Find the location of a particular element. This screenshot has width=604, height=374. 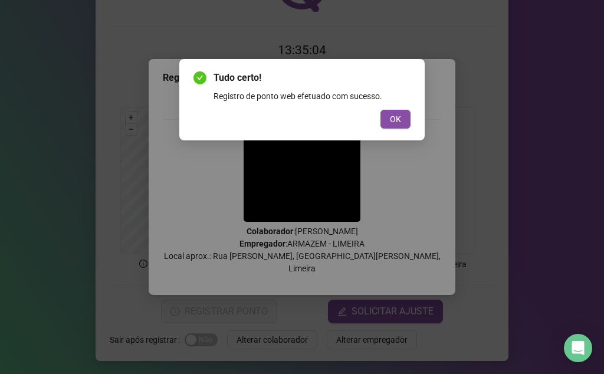

button: OK is located at coordinates (395, 119).